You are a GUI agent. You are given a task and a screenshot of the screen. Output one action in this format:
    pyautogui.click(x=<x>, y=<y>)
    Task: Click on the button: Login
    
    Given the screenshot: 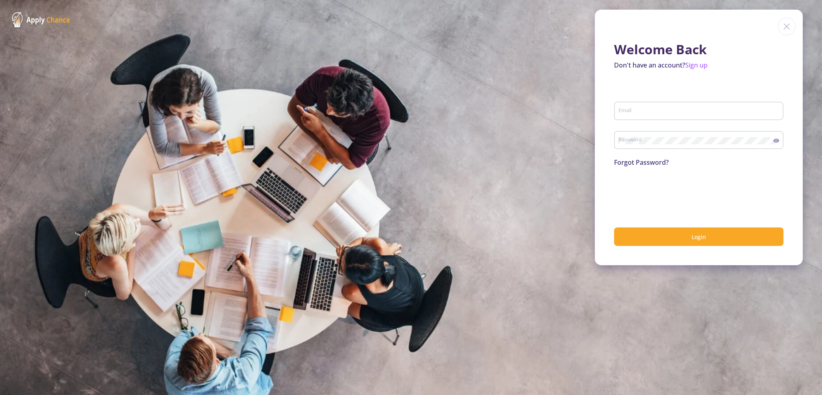 What is the action you would take?
    pyautogui.click(x=699, y=236)
    